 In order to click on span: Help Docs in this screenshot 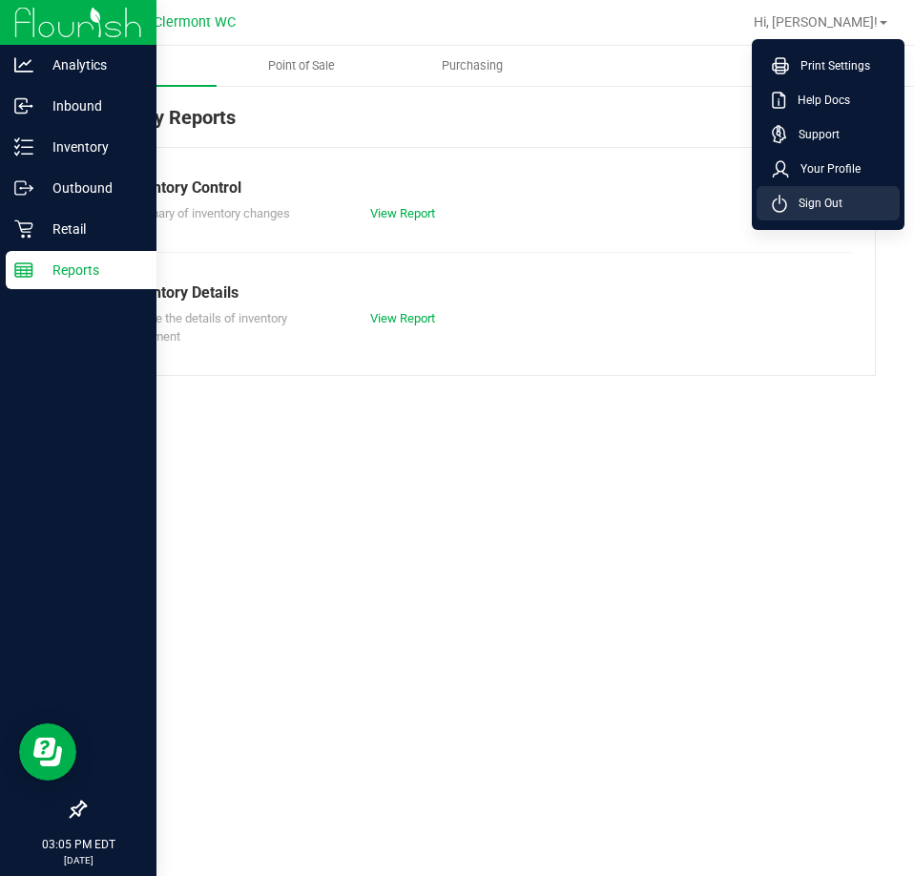, I will do `click(818, 100)`.